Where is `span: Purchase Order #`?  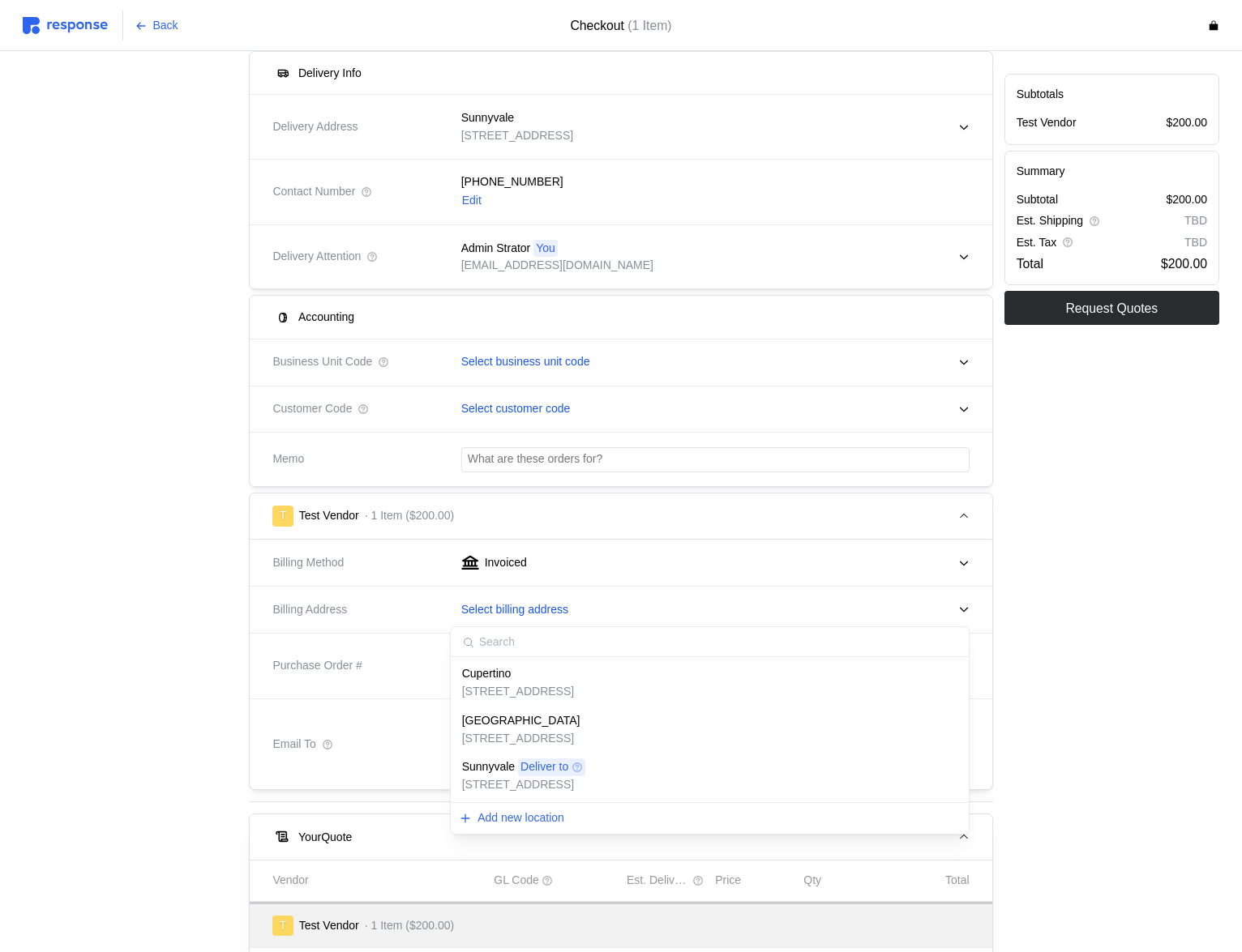
span: Purchase Order # is located at coordinates (317, 666).